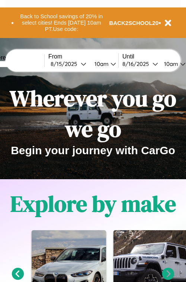  Describe the element at coordinates (65, 64) in the screenshot. I see `div: 8 / 15 / 2025` at that location.